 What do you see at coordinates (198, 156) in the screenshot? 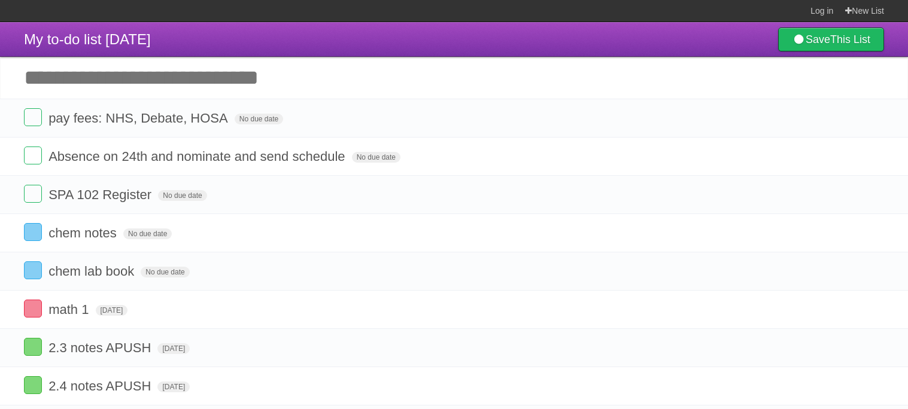
I see `span: Absence on 24th and nominate and send schedule` at bounding box center [198, 156].